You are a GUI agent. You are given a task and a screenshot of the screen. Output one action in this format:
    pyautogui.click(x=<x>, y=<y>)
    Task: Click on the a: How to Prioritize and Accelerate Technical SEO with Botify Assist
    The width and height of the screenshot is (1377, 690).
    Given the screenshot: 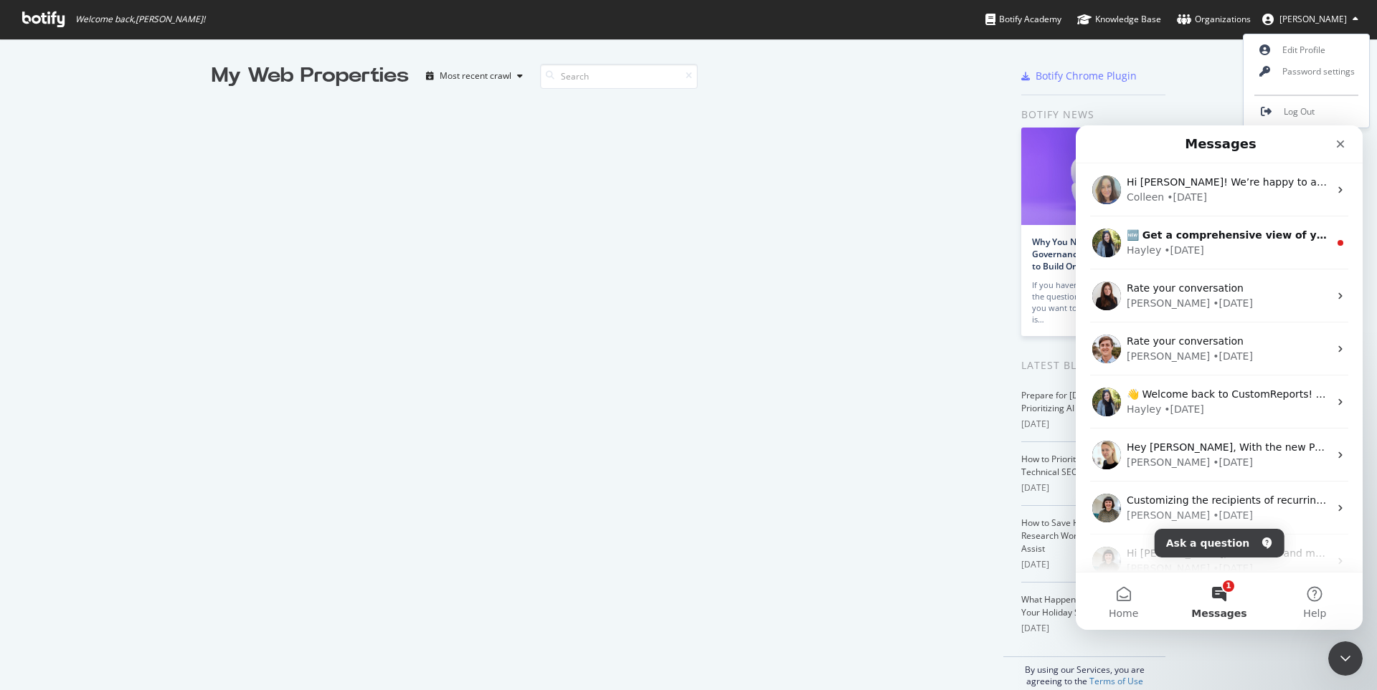 What is the action you would take?
    pyautogui.click(x=1085, y=465)
    